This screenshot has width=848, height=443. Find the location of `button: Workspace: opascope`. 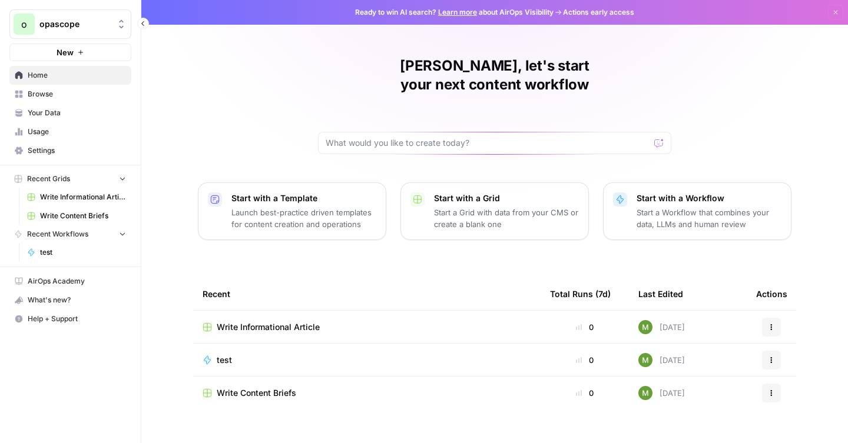

button: Workspace: opascope is located at coordinates (70, 24).